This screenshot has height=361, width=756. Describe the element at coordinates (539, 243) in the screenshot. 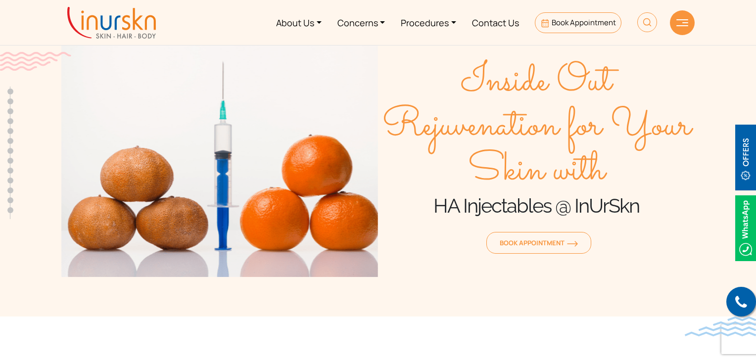

I see `a: Book Appointmentorange-arrow` at that location.